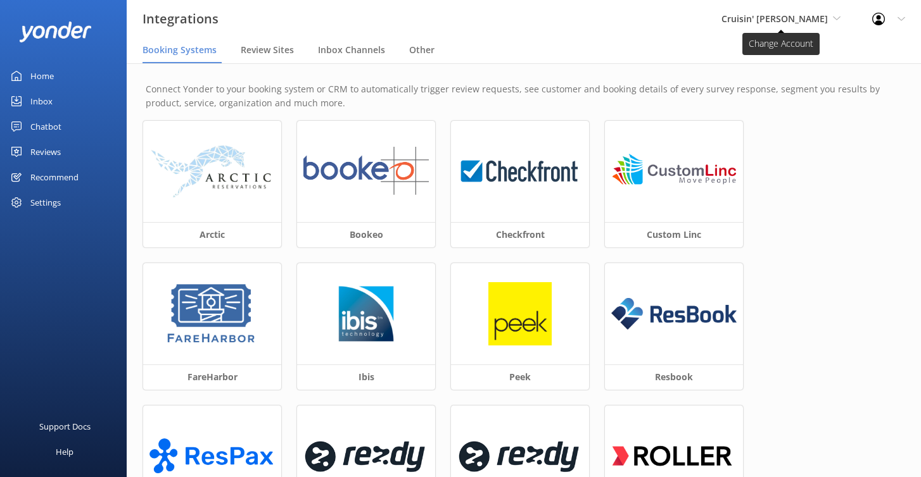 Image resolution: width=921 pixels, height=477 pixels. Describe the element at coordinates (674, 377) in the screenshot. I see `h3: Resbook` at that location.